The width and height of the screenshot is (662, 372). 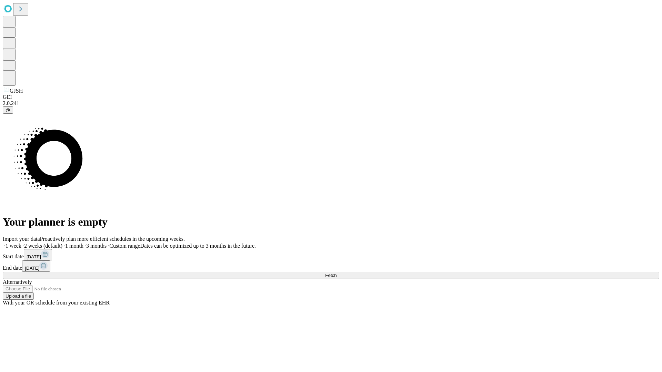 What do you see at coordinates (17, 282) in the screenshot?
I see `span: Alternatively` at bounding box center [17, 282].